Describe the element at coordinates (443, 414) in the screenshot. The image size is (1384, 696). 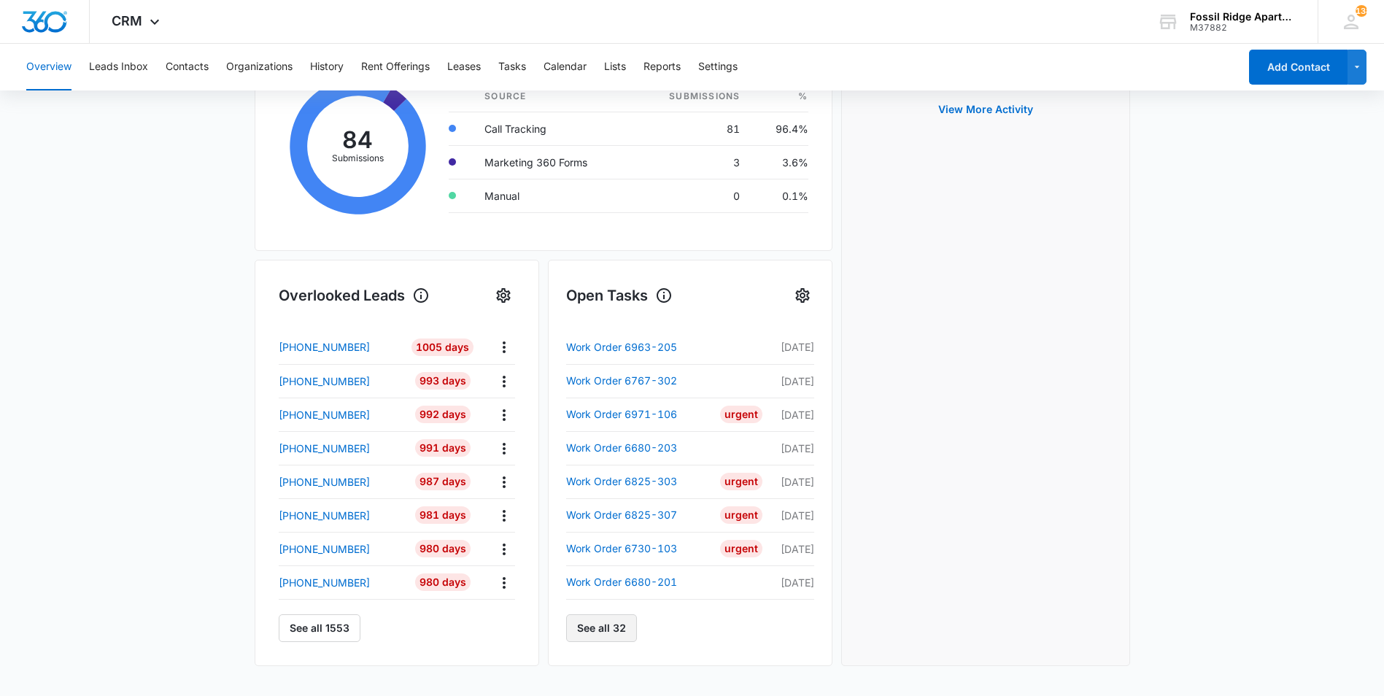
I see `div: 992 Days` at that location.